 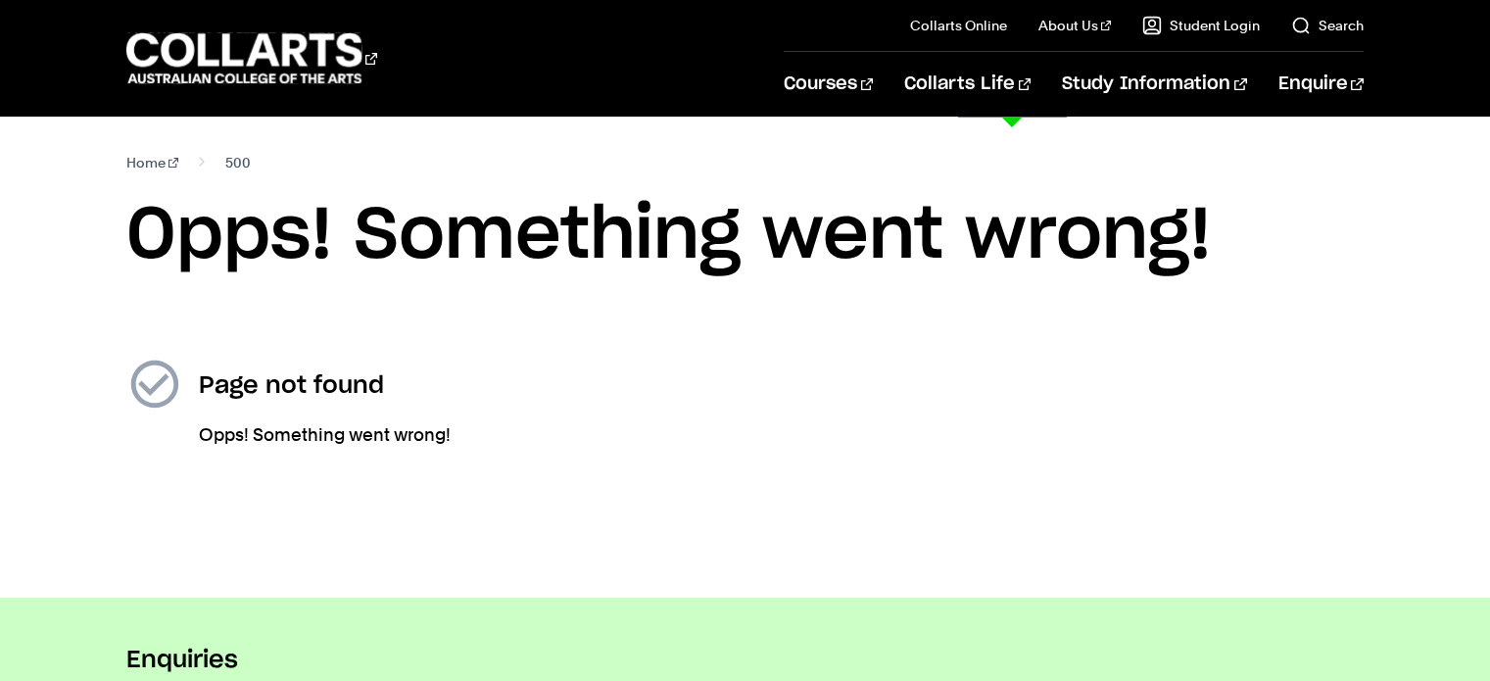 I want to click on a: About Us, so click(x=1075, y=25).